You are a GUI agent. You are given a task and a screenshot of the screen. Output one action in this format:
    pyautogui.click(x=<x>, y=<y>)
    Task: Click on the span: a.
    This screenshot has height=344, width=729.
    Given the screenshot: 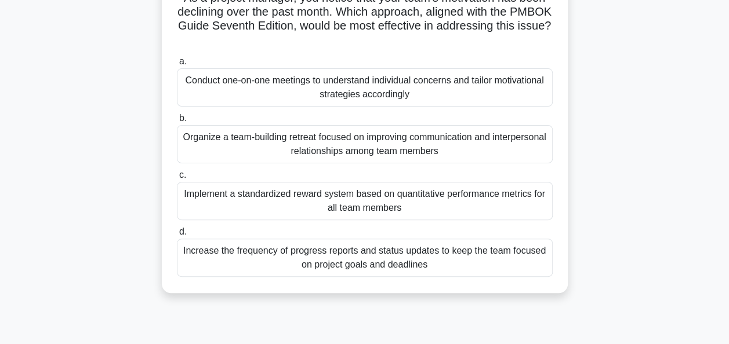 What is the action you would take?
    pyautogui.click(x=183, y=61)
    